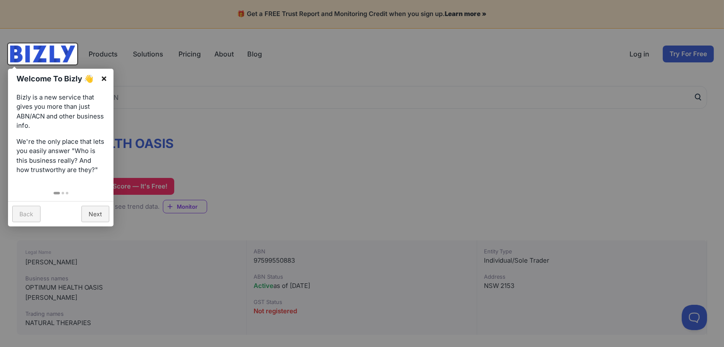 This screenshot has height=347, width=724. What do you see at coordinates (95, 214) in the screenshot?
I see `a: Next` at bounding box center [95, 214].